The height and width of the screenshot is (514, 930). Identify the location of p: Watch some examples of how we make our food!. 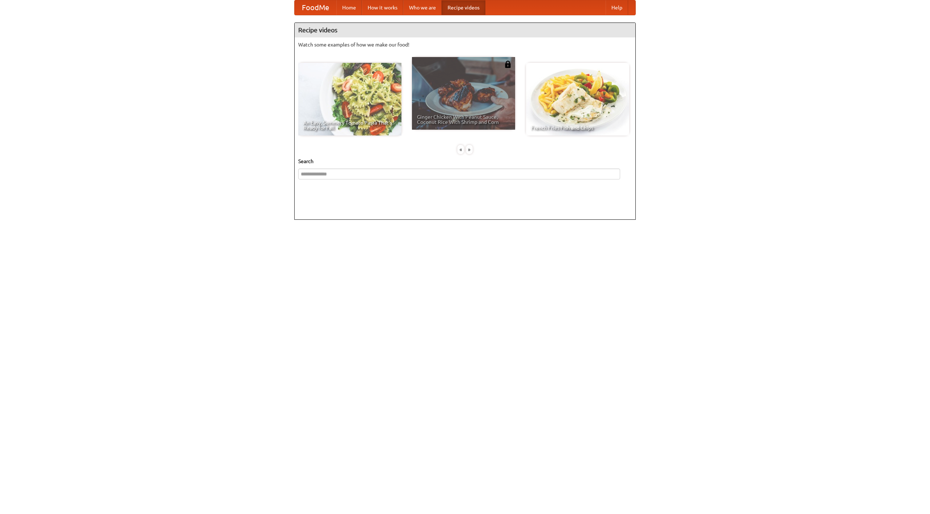
(465, 45).